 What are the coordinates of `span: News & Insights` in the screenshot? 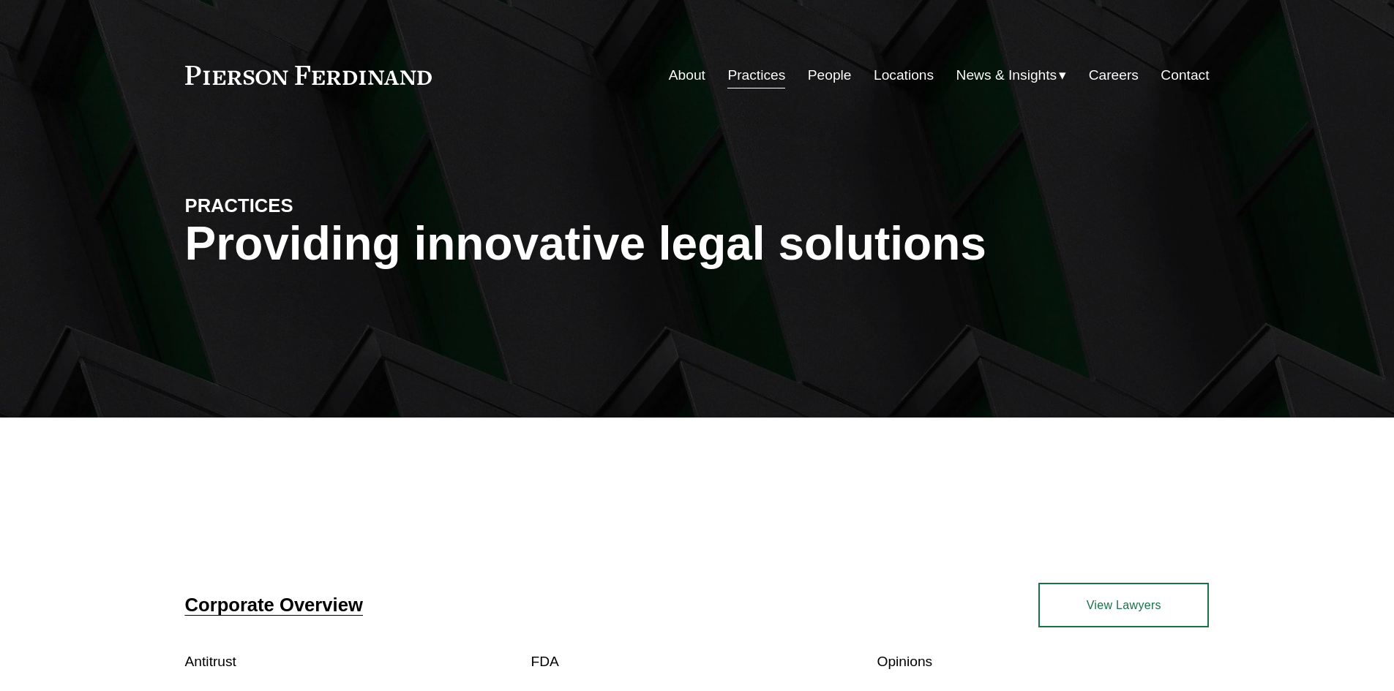 It's located at (1007, 75).